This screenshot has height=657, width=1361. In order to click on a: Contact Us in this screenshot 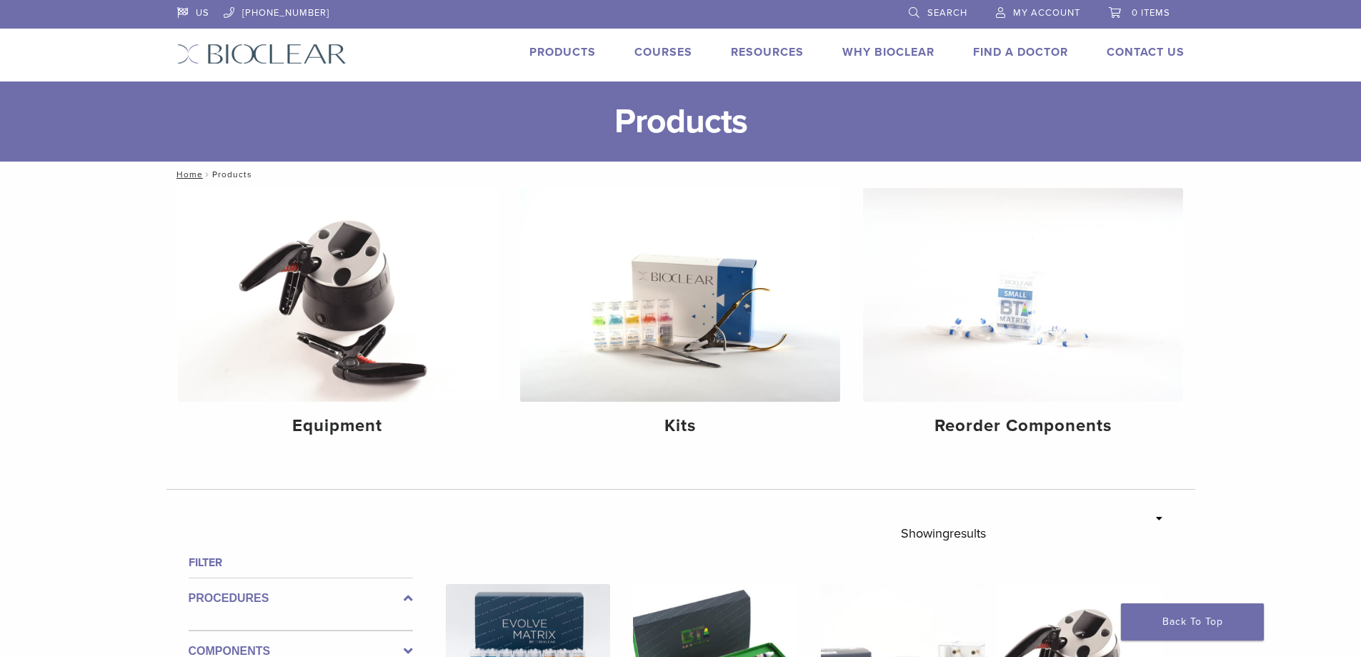, I will do `click(1146, 52)`.